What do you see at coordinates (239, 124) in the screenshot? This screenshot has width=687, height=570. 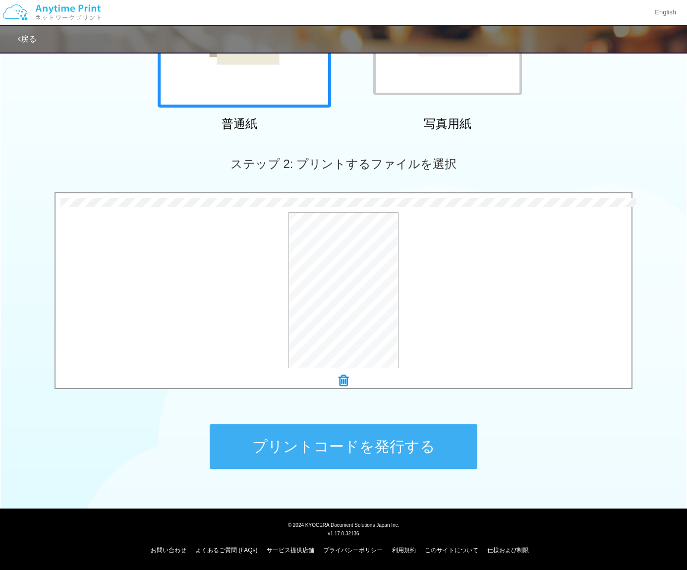 I see `h2: 普通紙` at bounding box center [239, 124].